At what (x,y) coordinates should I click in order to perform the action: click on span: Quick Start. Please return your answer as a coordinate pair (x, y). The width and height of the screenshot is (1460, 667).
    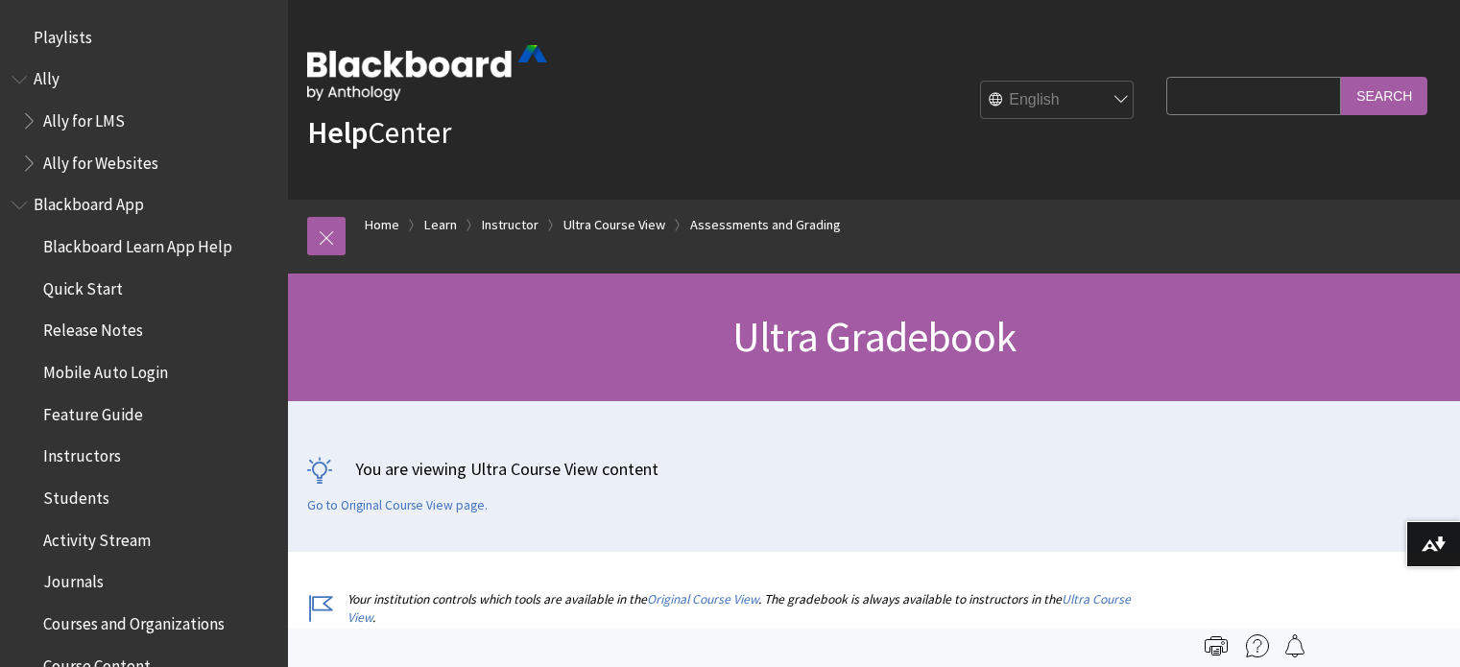
    Looking at the image, I should click on (83, 285).